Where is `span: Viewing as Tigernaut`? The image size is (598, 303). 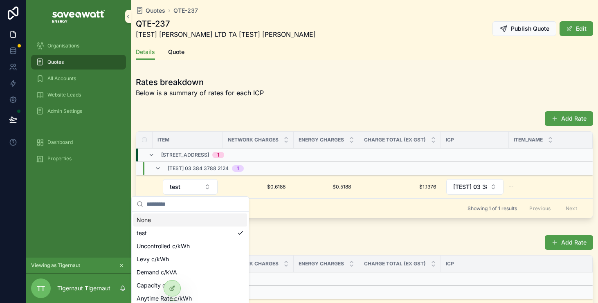
span: Viewing as Tigernaut is located at coordinates (56, 265).